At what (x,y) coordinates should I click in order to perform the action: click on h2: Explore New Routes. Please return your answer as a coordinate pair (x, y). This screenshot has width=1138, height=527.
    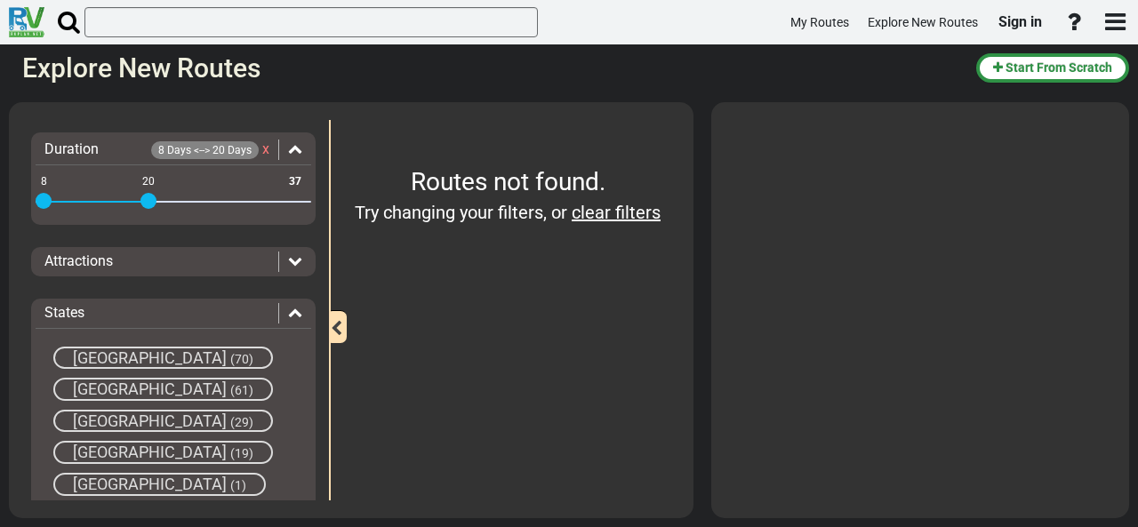
    Looking at the image, I should click on (492, 68).